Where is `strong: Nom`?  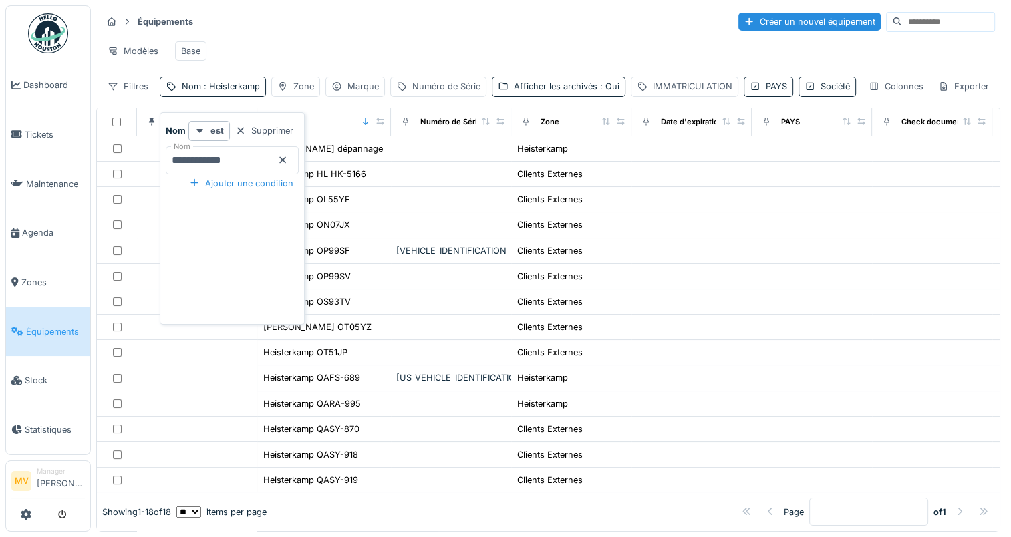 strong: Nom is located at coordinates (176, 130).